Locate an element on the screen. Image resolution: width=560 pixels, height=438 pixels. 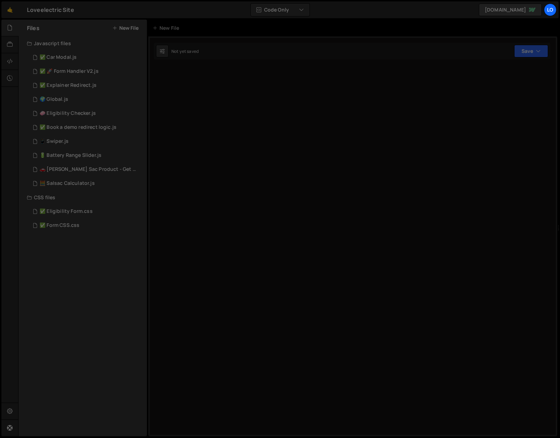
div: Not yet saved is located at coordinates (185, 51).